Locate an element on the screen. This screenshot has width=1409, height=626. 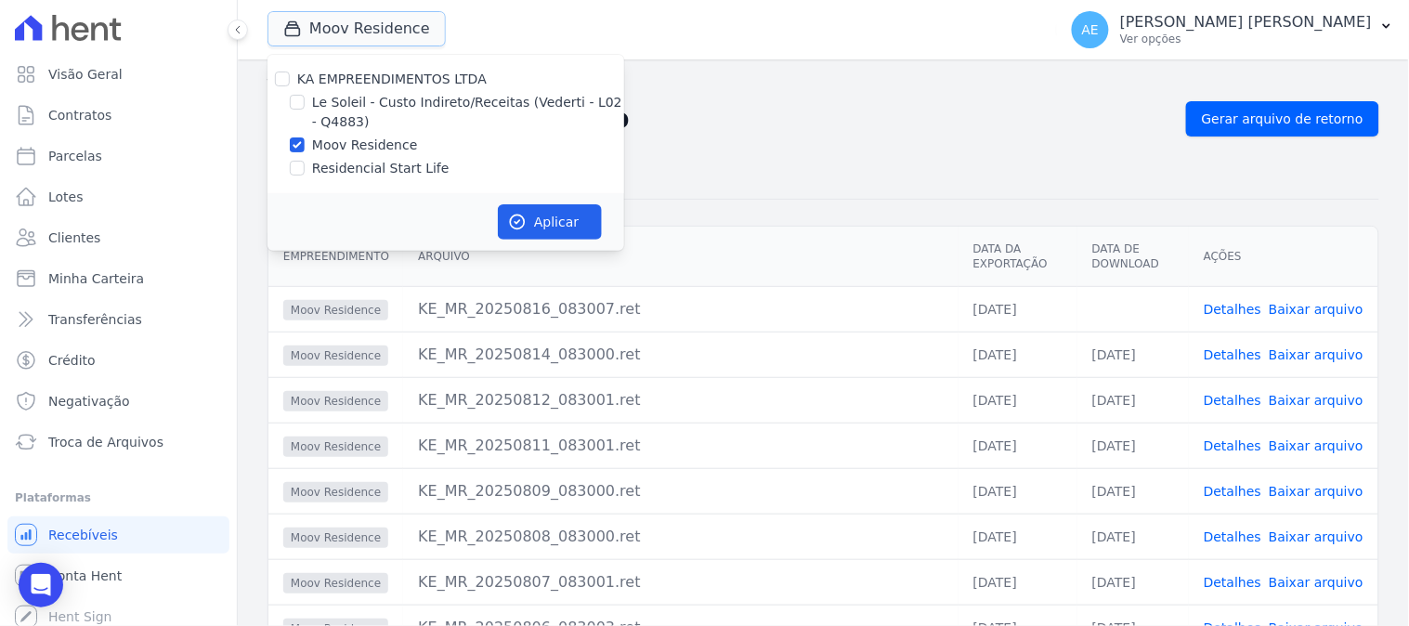
span: Gerar arquivo de retorno is located at coordinates (1283, 119).